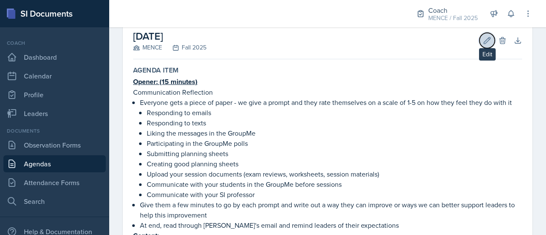 The height and width of the screenshot is (235, 546). Describe the element at coordinates (55, 95) in the screenshot. I see `a: Profile` at that location.